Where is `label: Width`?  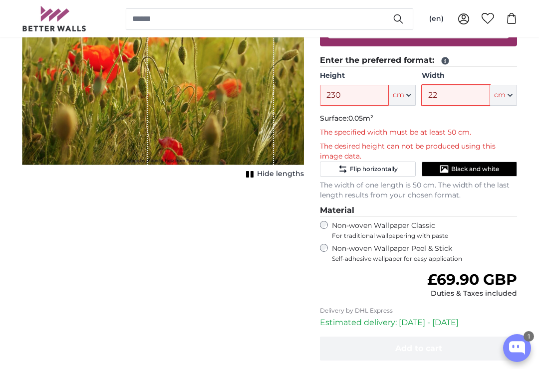 label: Width is located at coordinates (469, 76).